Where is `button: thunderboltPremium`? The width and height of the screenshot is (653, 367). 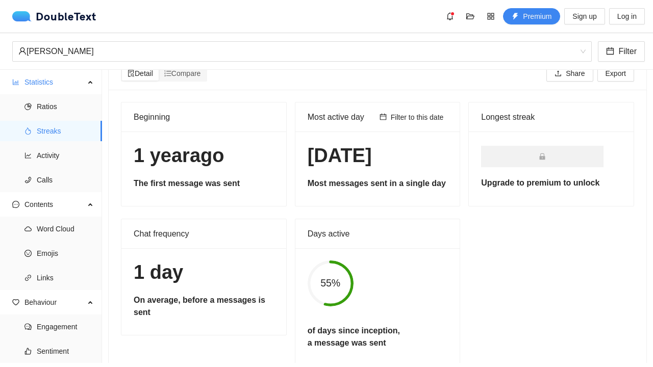
button: thunderboltPremium is located at coordinates (532, 16).